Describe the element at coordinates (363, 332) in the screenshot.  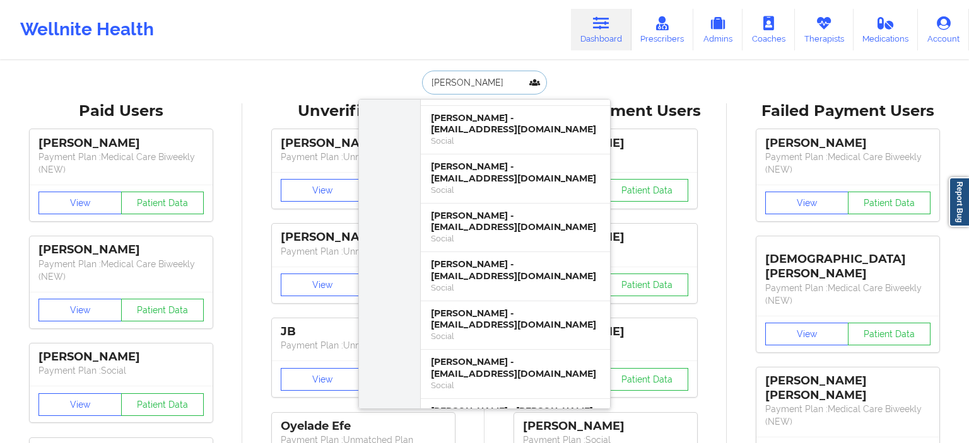
I see `div: JB` at that location.